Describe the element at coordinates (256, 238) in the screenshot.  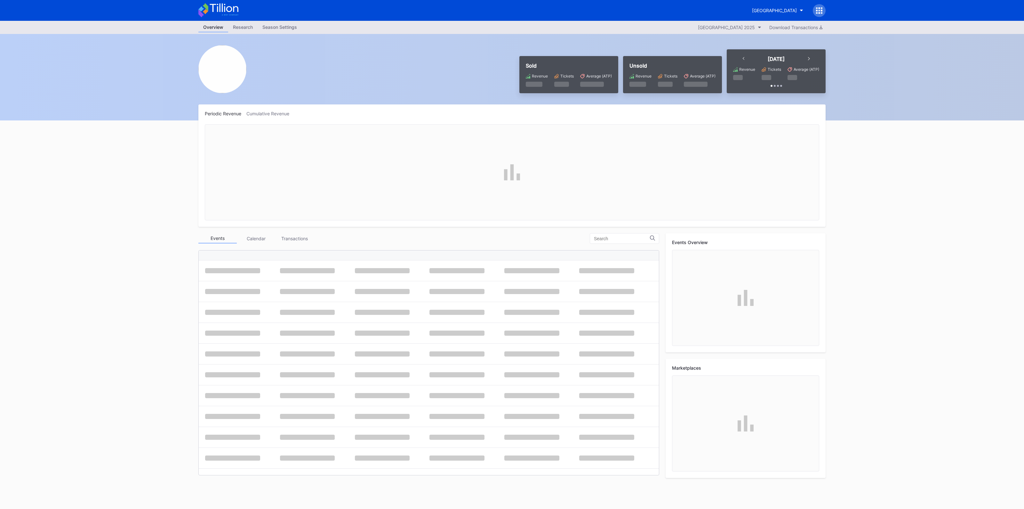
I see `div: Calendar` at that location.